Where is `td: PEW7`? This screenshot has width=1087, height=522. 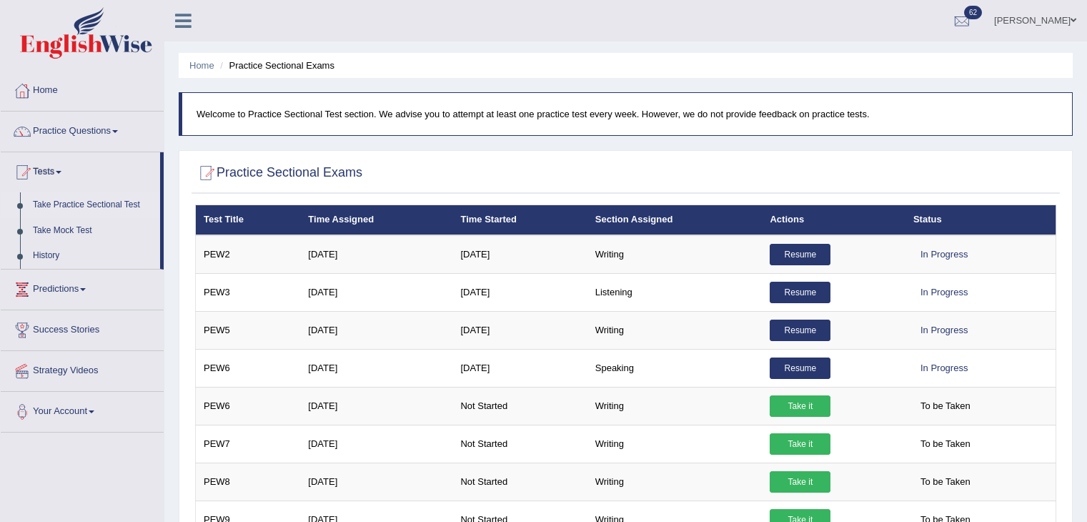
td: PEW7 is located at coordinates (248, 443).